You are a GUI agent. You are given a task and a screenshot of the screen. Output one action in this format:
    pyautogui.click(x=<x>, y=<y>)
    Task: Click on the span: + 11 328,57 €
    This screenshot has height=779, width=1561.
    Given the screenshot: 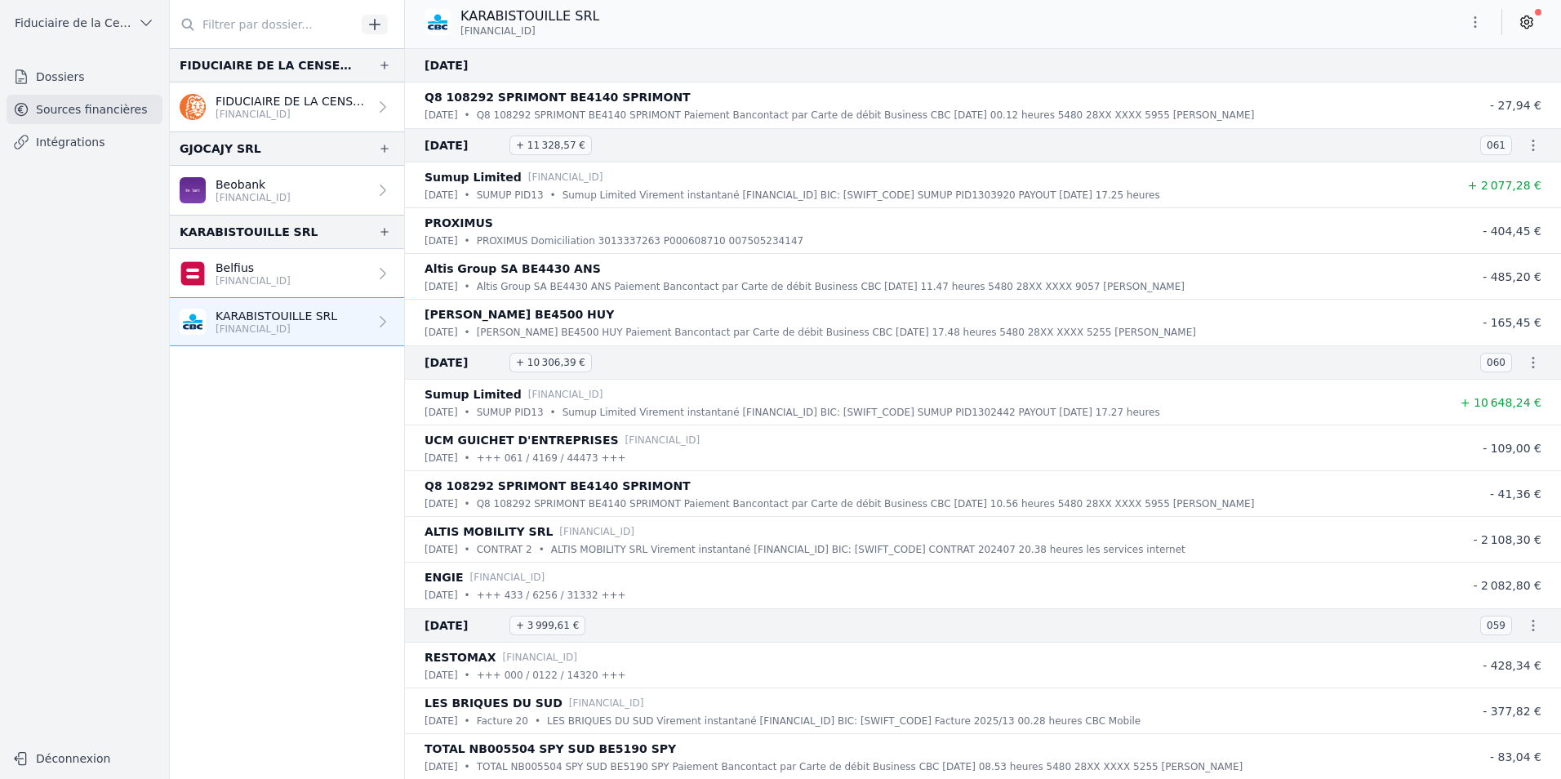 What is the action you would take?
    pyautogui.click(x=550, y=145)
    